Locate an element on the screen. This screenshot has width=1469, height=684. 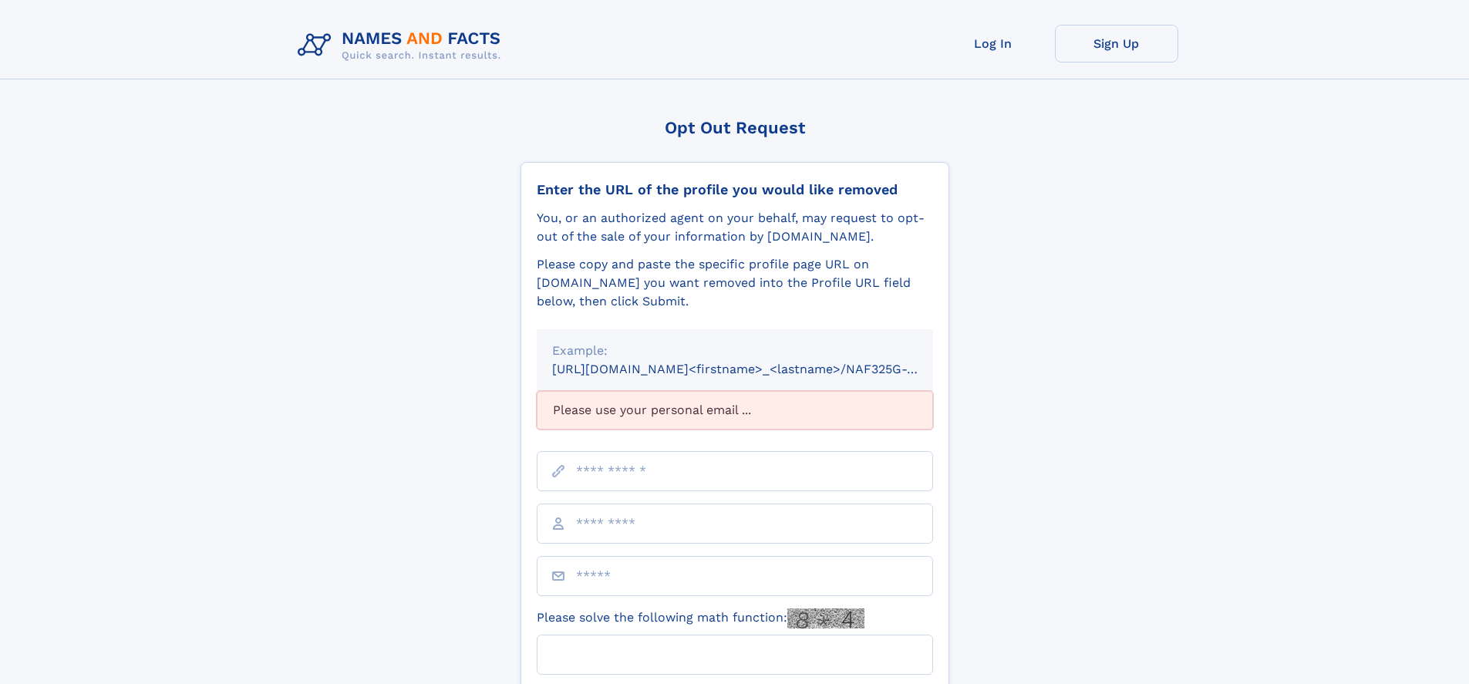
div: Example: is located at coordinates (735, 351).